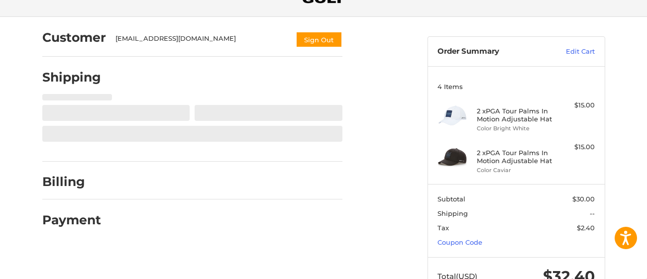  I want to click on li: Color Caviar, so click(515, 170).